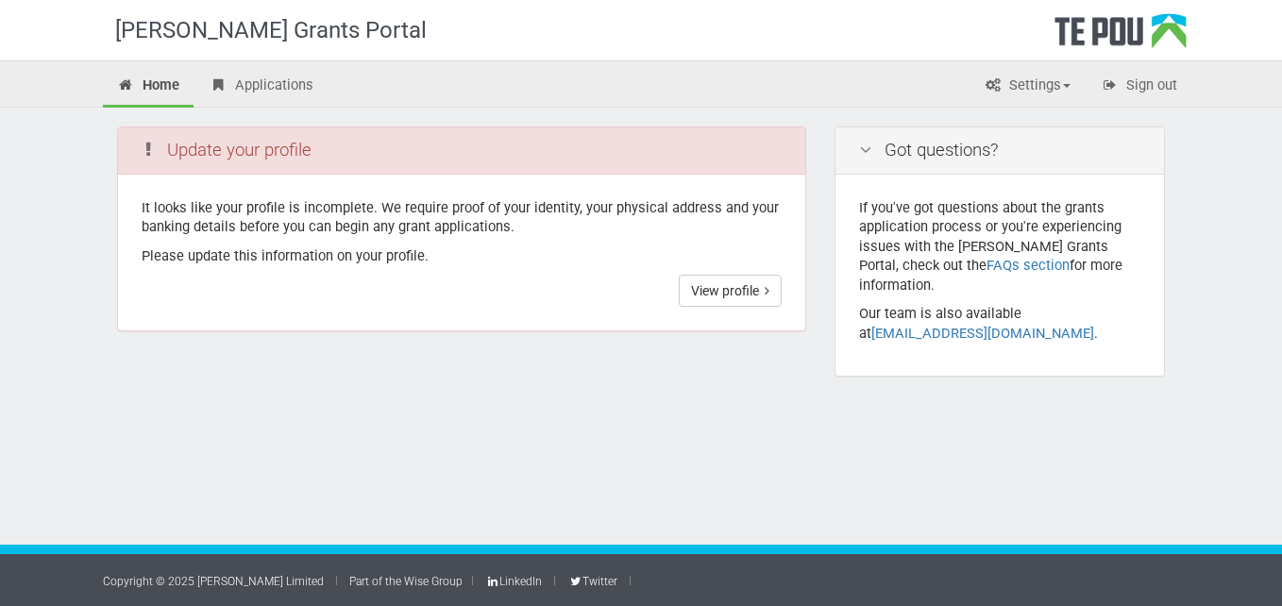 The height and width of the screenshot is (606, 1282). Describe the element at coordinates (1138, 87) in the screenshot. I see `a: Sign out` at that location.